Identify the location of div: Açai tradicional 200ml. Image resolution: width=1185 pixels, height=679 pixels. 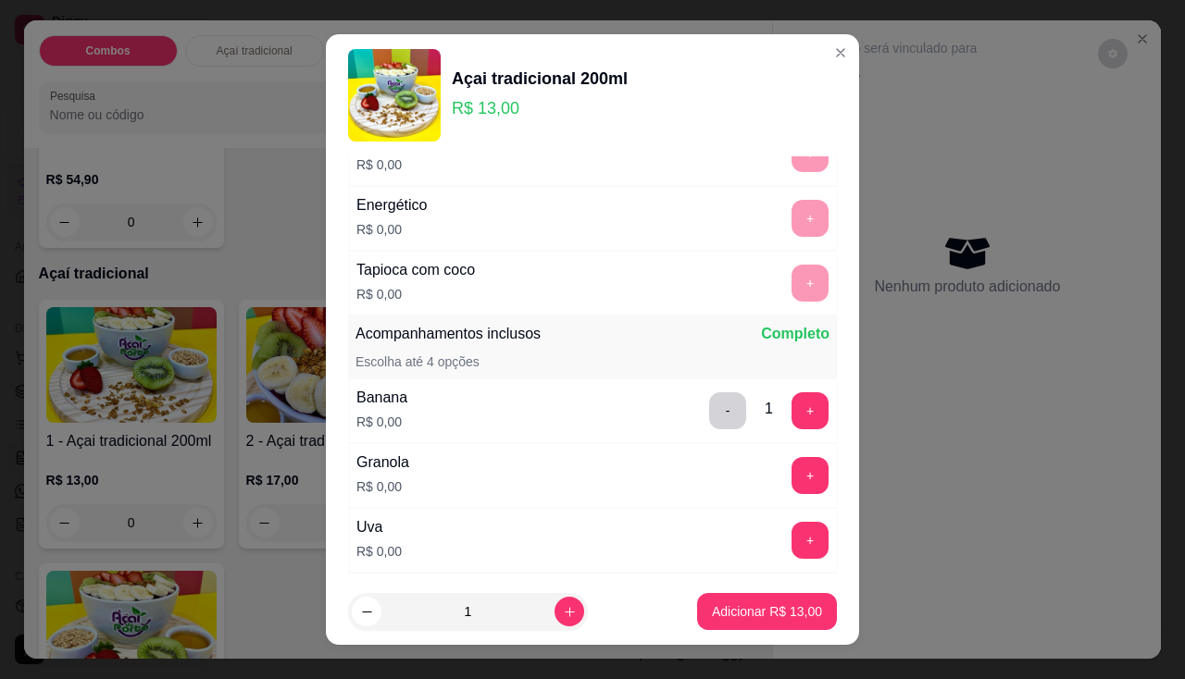
(540, 79).